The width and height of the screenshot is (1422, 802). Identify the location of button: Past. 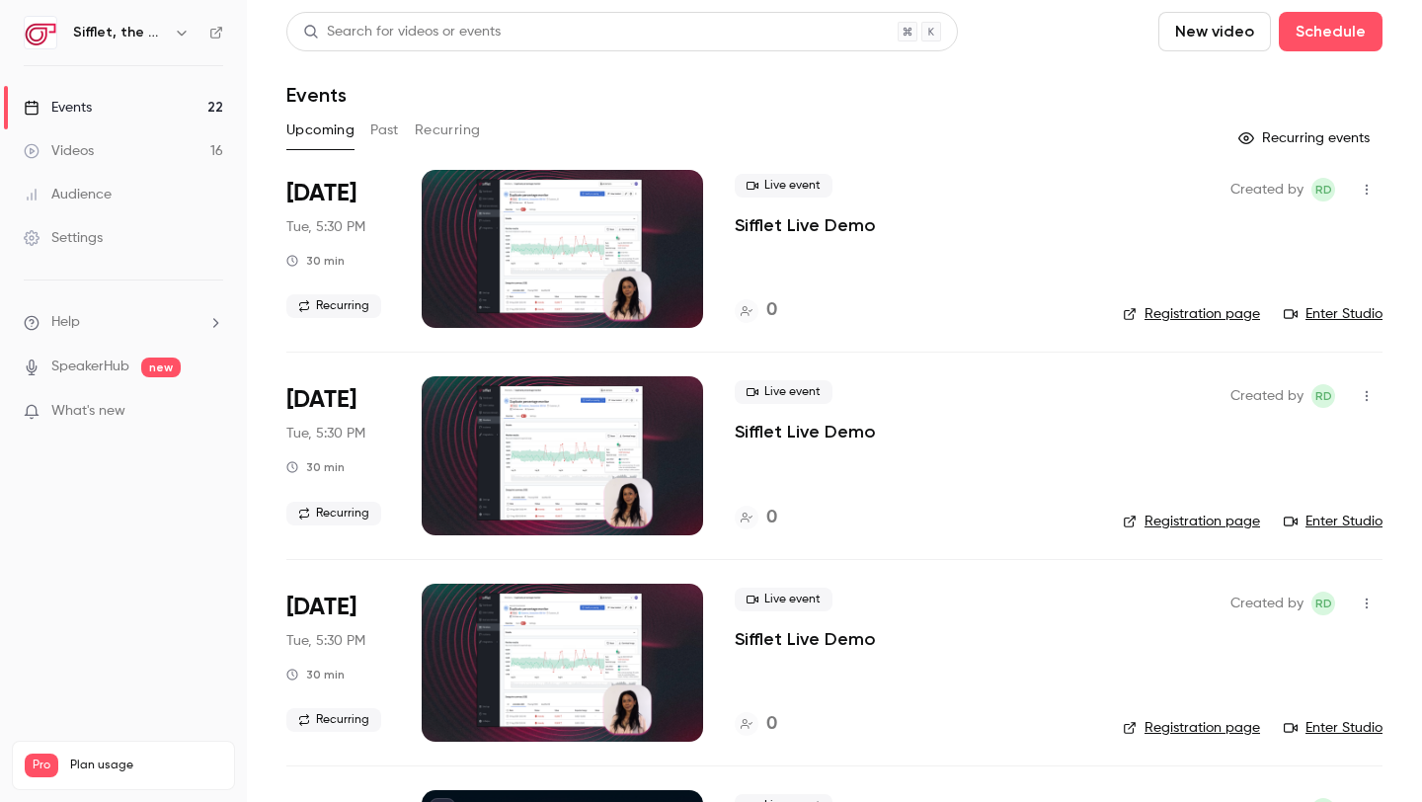
(384, 130).